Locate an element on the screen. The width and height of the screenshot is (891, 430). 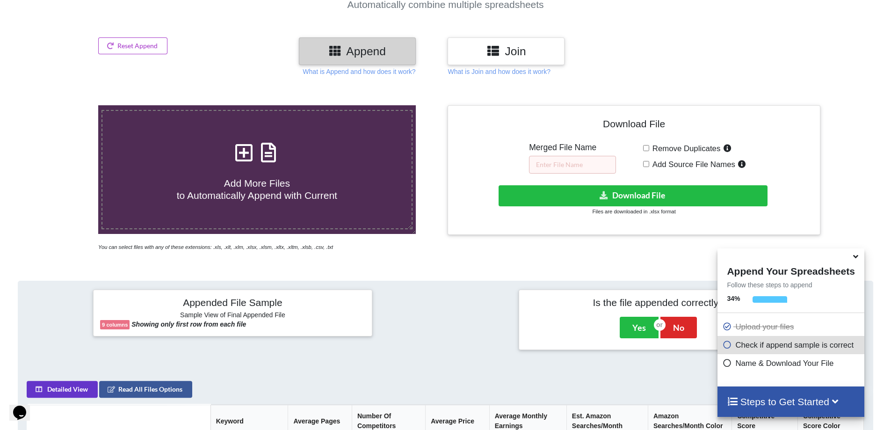
b: 9 columns is located at coordinates (115, 325).